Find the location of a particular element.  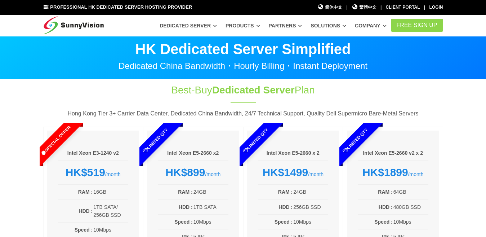

strong: HK$899 is located at coordinates (185, 172).